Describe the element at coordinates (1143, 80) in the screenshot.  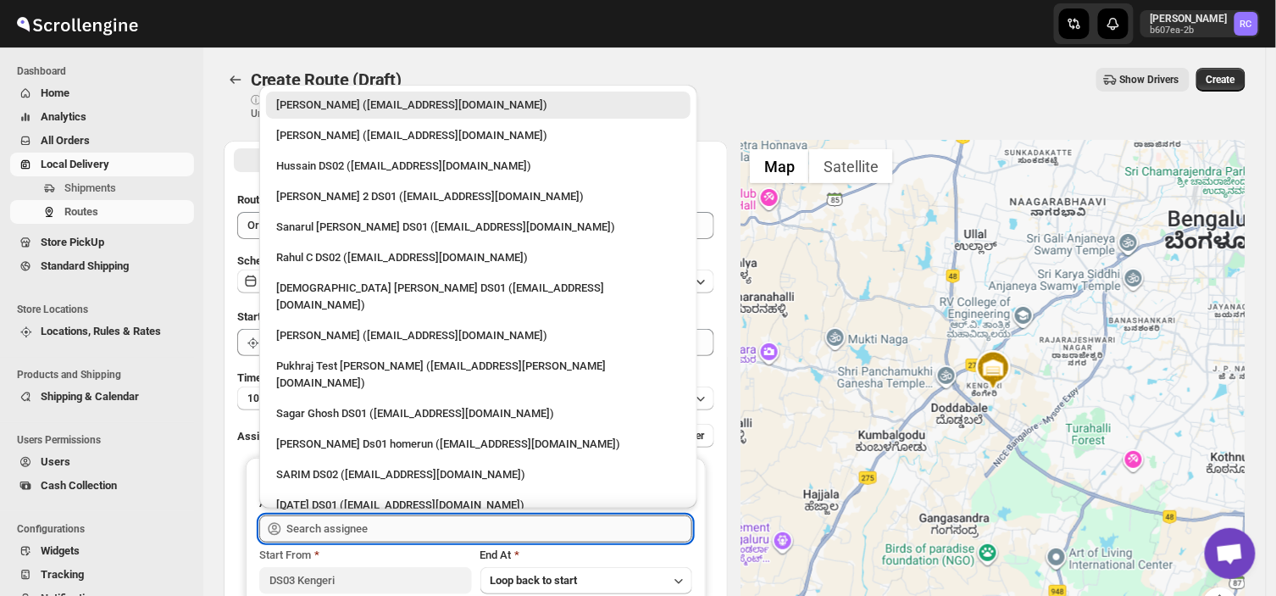
I see `button: Show Drivers` at that location.